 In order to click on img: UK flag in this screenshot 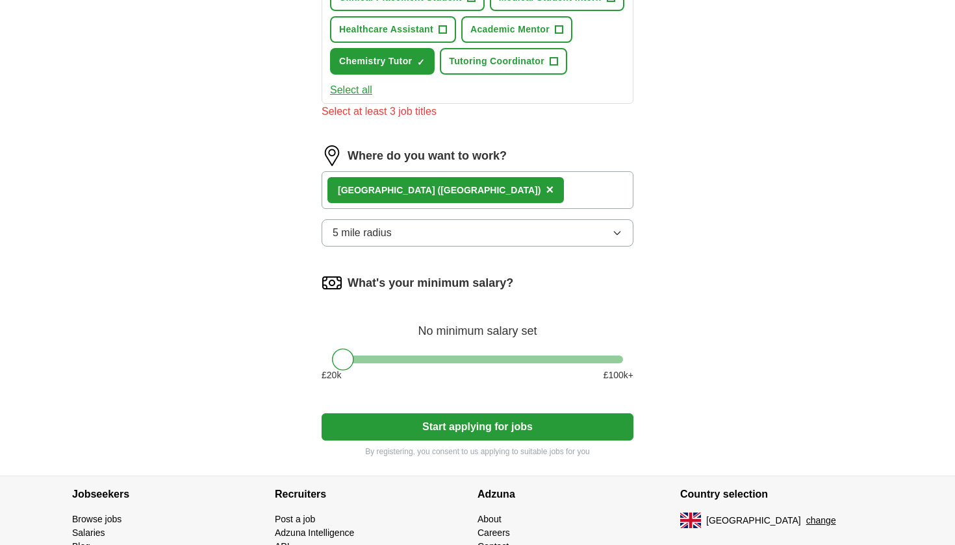, I will do `click(690, 521)`.